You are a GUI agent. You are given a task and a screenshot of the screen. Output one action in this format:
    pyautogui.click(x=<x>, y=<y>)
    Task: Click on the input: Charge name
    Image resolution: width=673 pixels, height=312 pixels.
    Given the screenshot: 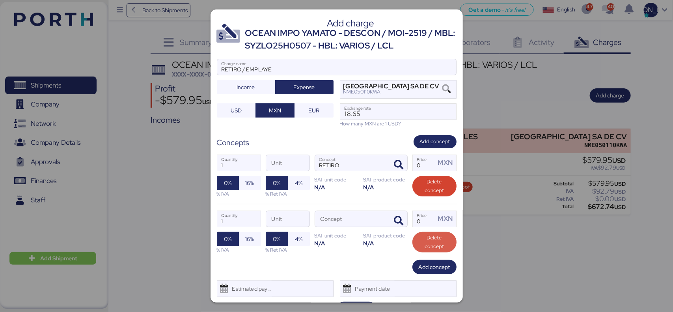 What is the action you would take?
    pyautogui.click(x=337, y=67)
    